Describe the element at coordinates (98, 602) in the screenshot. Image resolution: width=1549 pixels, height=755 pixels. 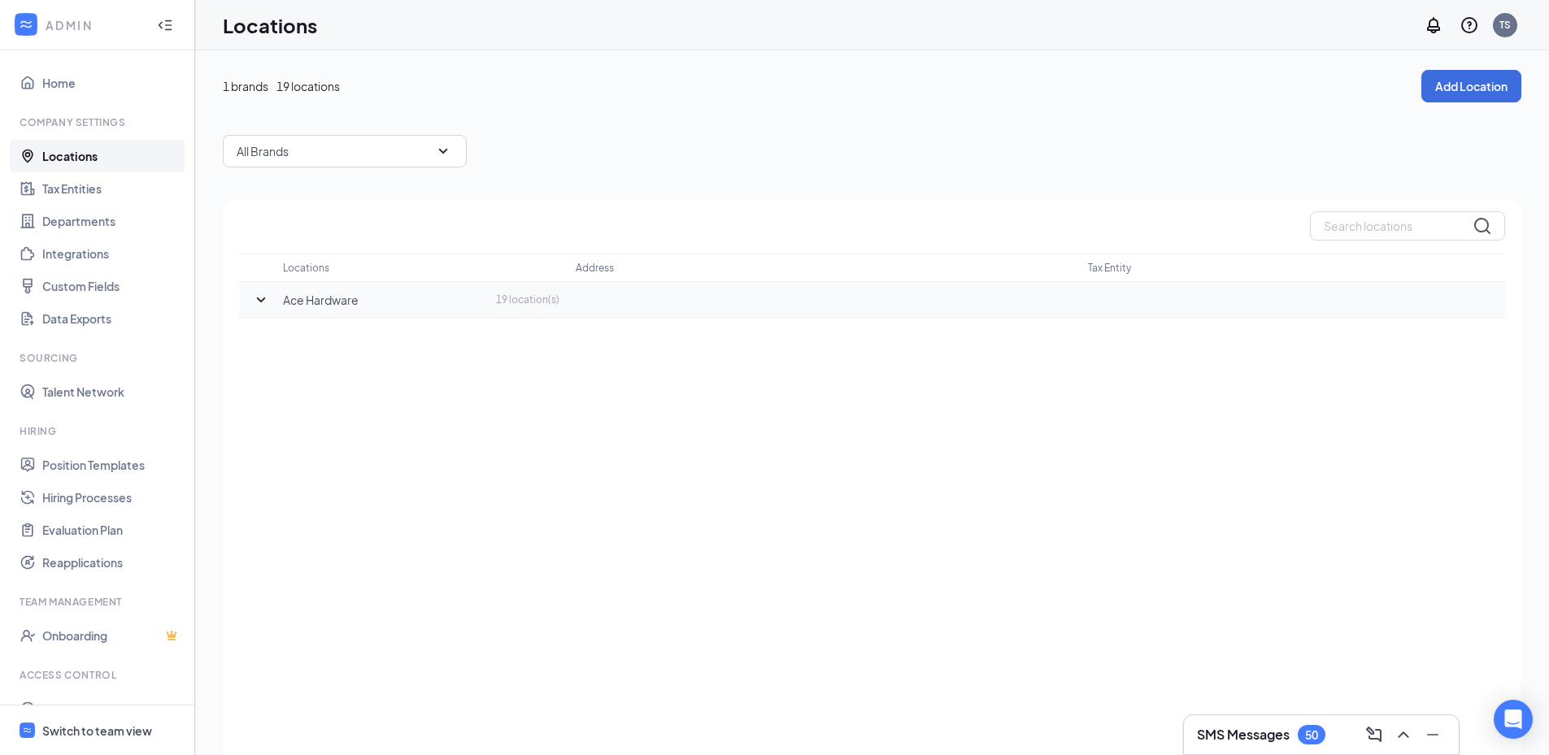
I see `div: Team Management` at that location.